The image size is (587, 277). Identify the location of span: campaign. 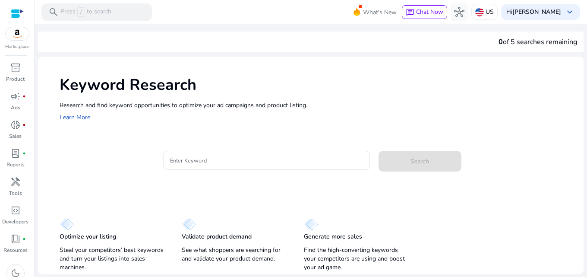
(16, 96).